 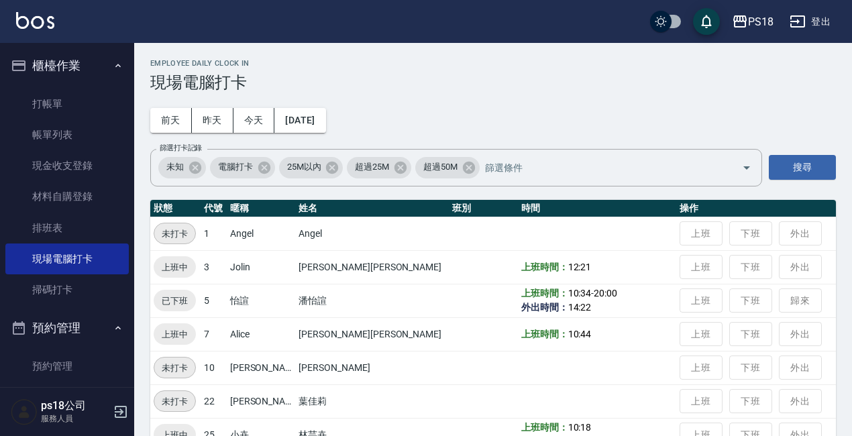 What do you see at coordinates (304, 167) in the screenshot?
I see `span: 25M以內` at bounding box center [304, 167].